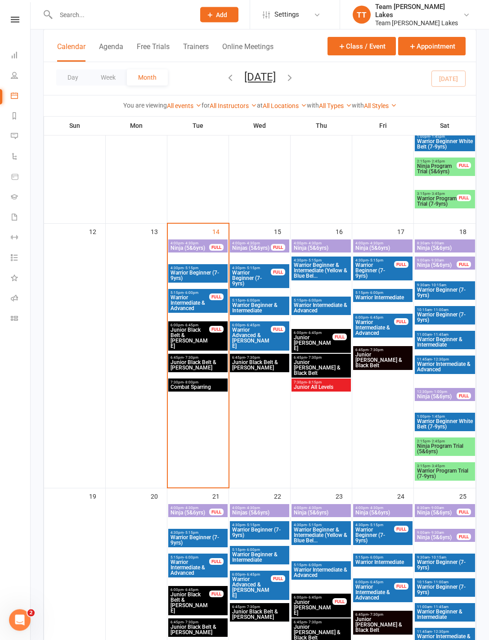 The height and width of the screenshot is (640, 489). Describe the element at coordinates (445, 465) in the screenshot. I see `span: 3:15pm` at that location.